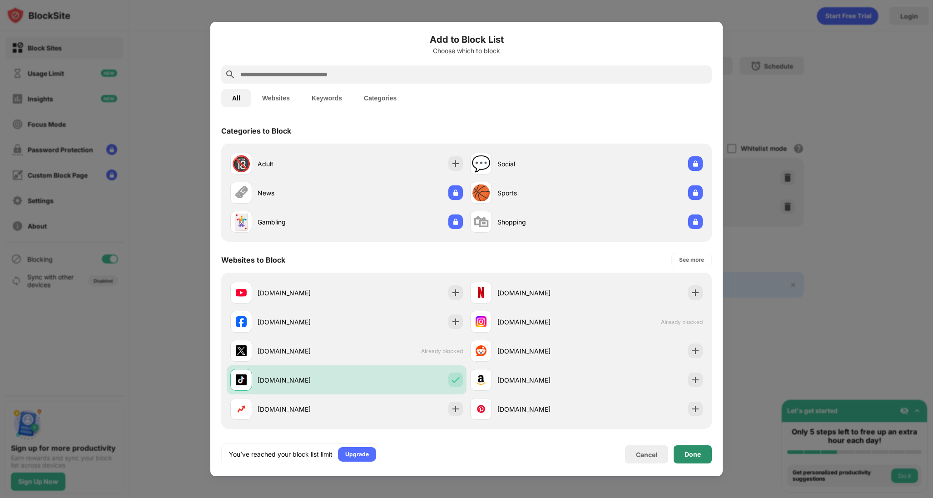  Describe the element at coordinates (693, 454) in the screenshot. I see `div: Done` at that location.